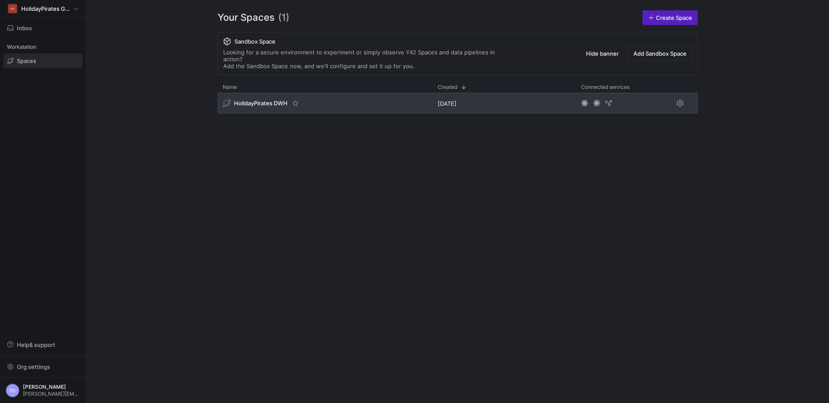 The width and height of the screenshot is (829, 403). What do you see at coordinates (674, 18) in the screenshot?
I see `span: Create Space` at bounding box center [674, 18].